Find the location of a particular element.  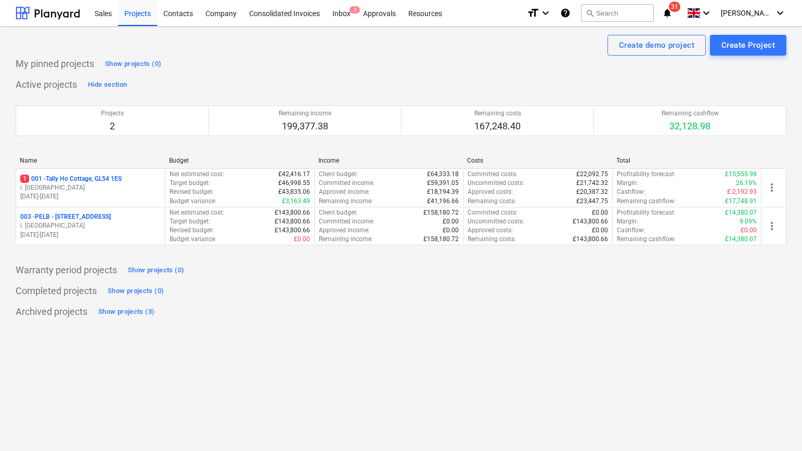

p: Client budget : is located at coordinates (338, 213).